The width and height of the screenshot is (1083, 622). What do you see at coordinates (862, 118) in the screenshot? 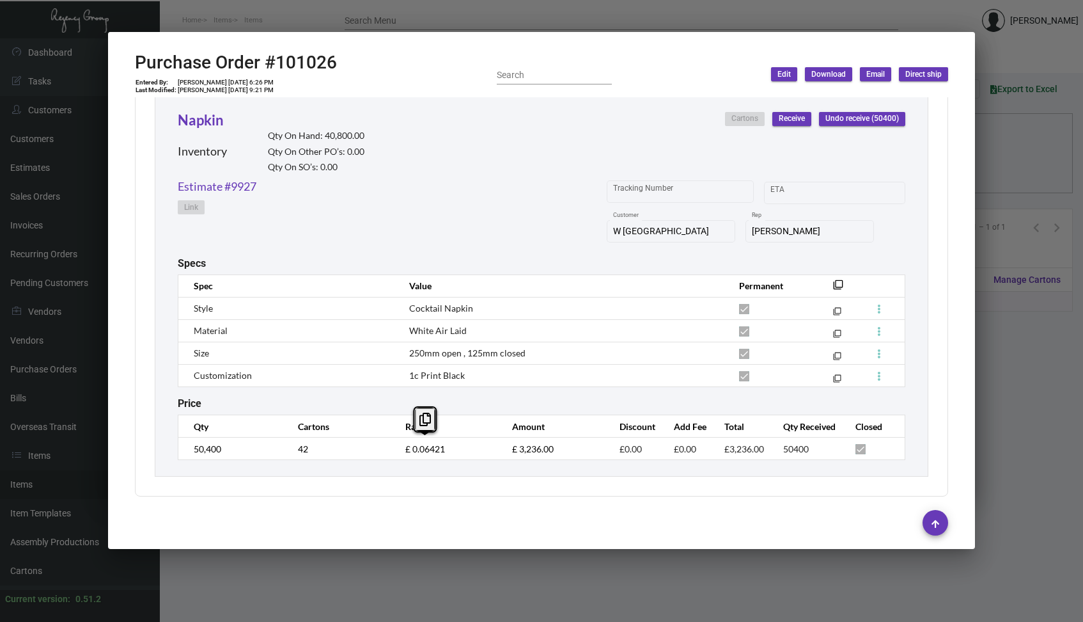
I see `span: Undo receive (50400)` at bounding box center [862, 118].